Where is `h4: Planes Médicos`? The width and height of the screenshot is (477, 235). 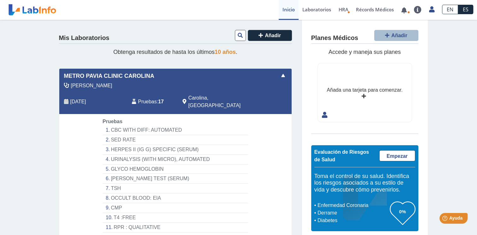
h4: Planes Médicos is located at coordinates (335, 38).